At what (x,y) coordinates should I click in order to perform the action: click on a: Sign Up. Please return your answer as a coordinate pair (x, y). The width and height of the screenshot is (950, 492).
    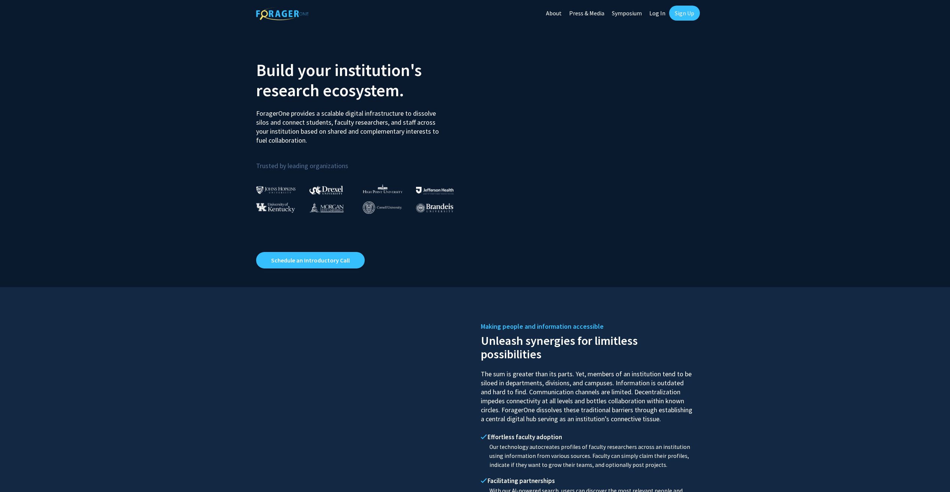
    Looking at the image, I should click on (685, 13).